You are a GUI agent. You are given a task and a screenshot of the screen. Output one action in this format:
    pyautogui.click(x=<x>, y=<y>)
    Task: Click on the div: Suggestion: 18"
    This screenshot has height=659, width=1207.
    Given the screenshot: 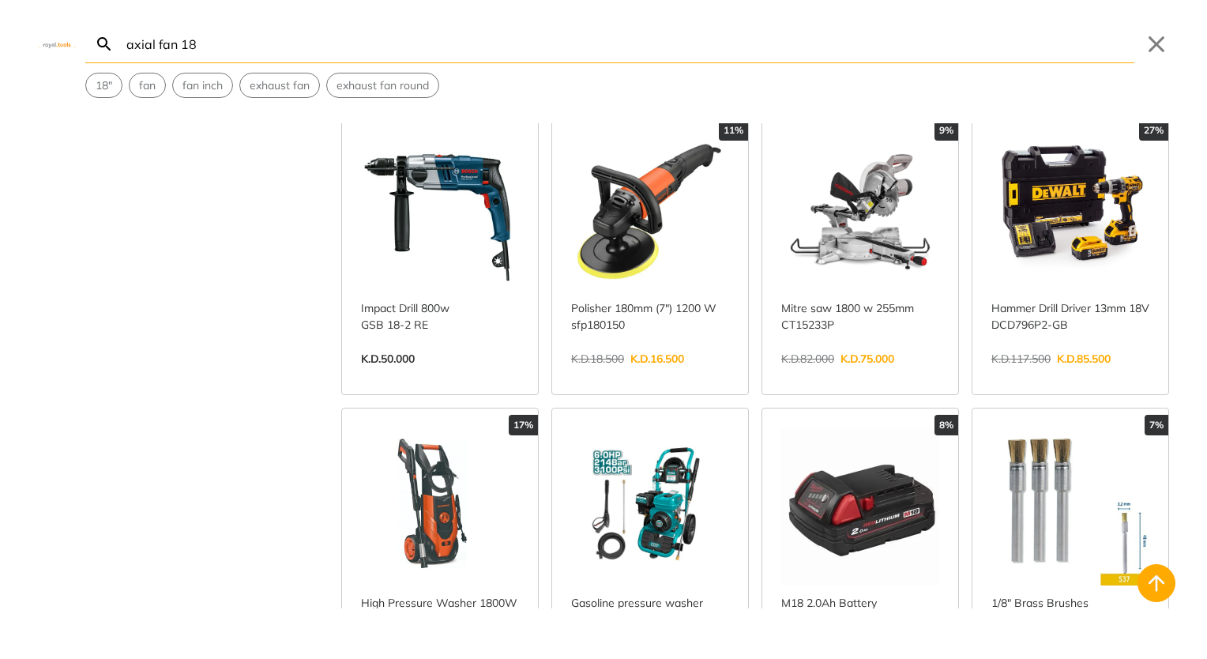 What is the action you would take?
    pyautogui.click(x=103, y=85)
    